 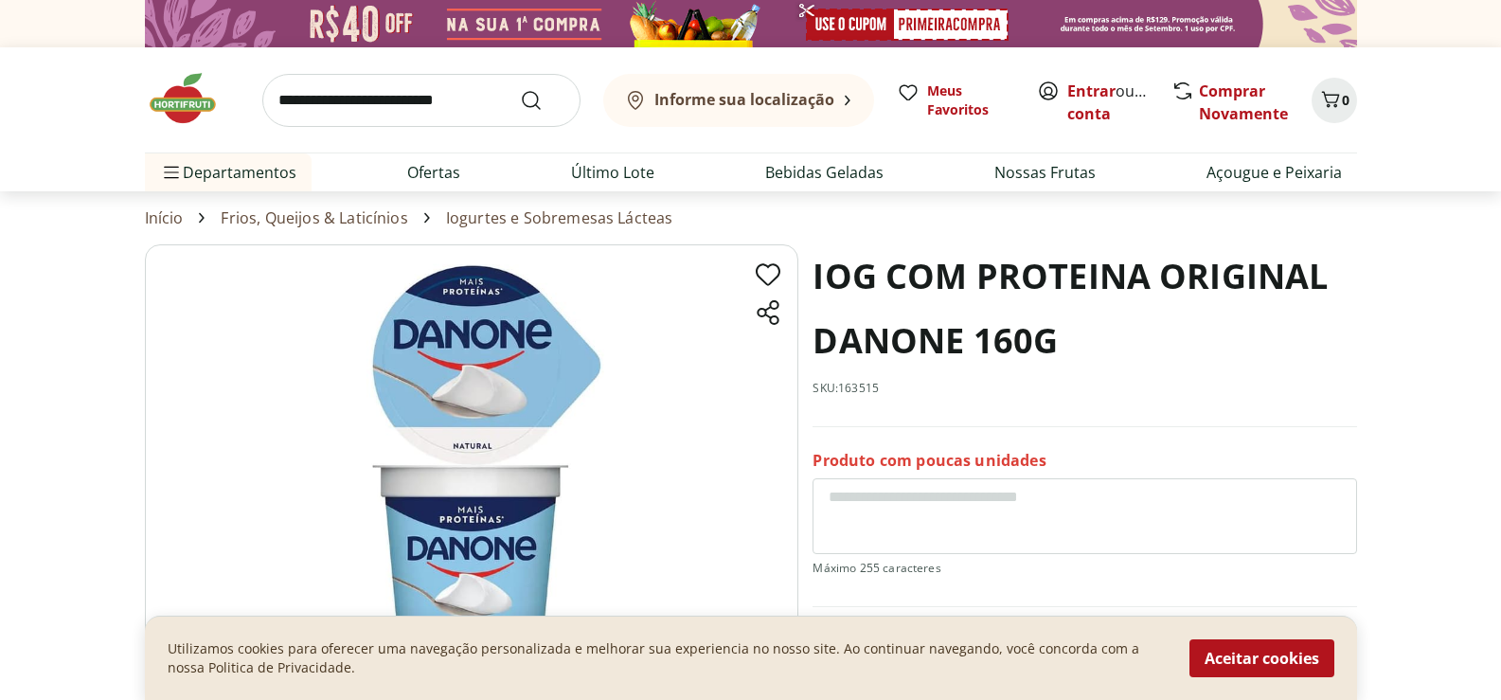 What do you see at coordinates (1084, 309) in the screenshot?
I see `h1: IOG COM PROTEINA ORIGINAL DANONE 160G` at bounding box center [1084, 309].